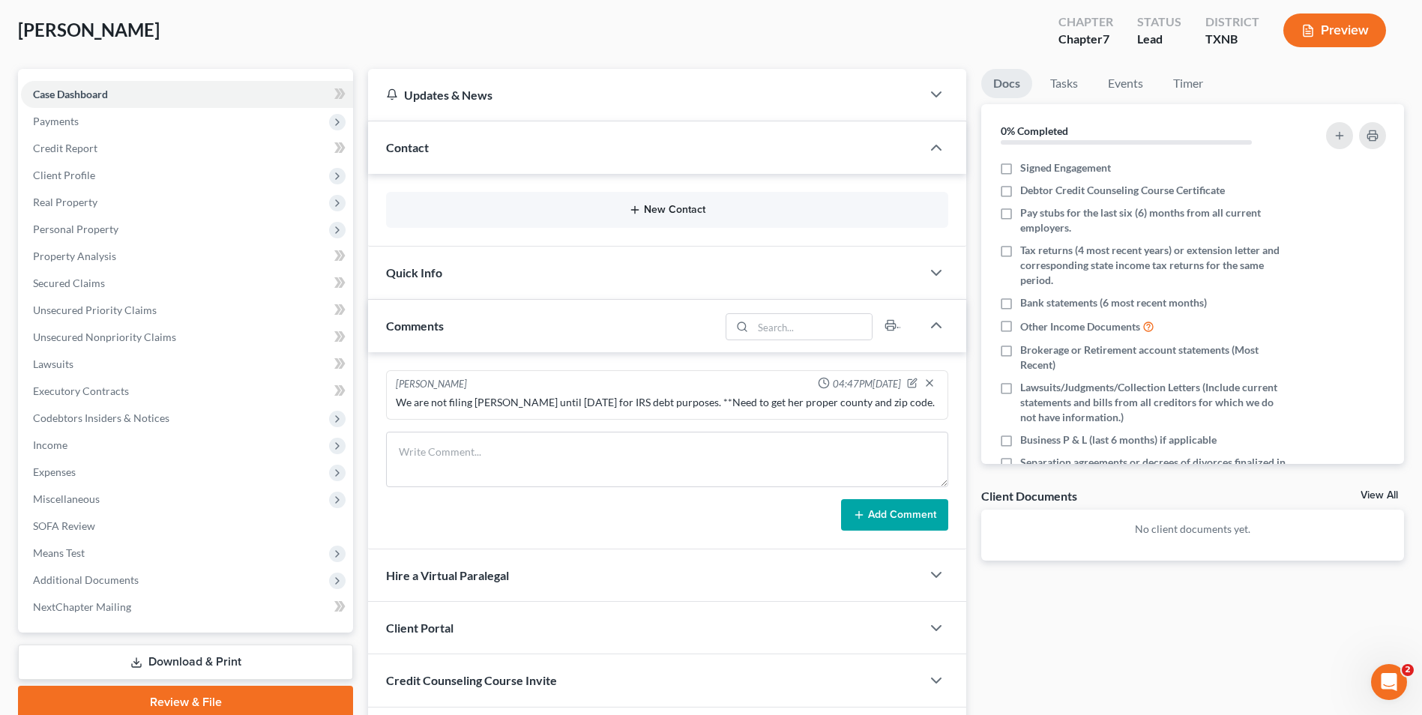 The image size is (1422, 715). I want to click on button: Add Comment, so click(894, 515).